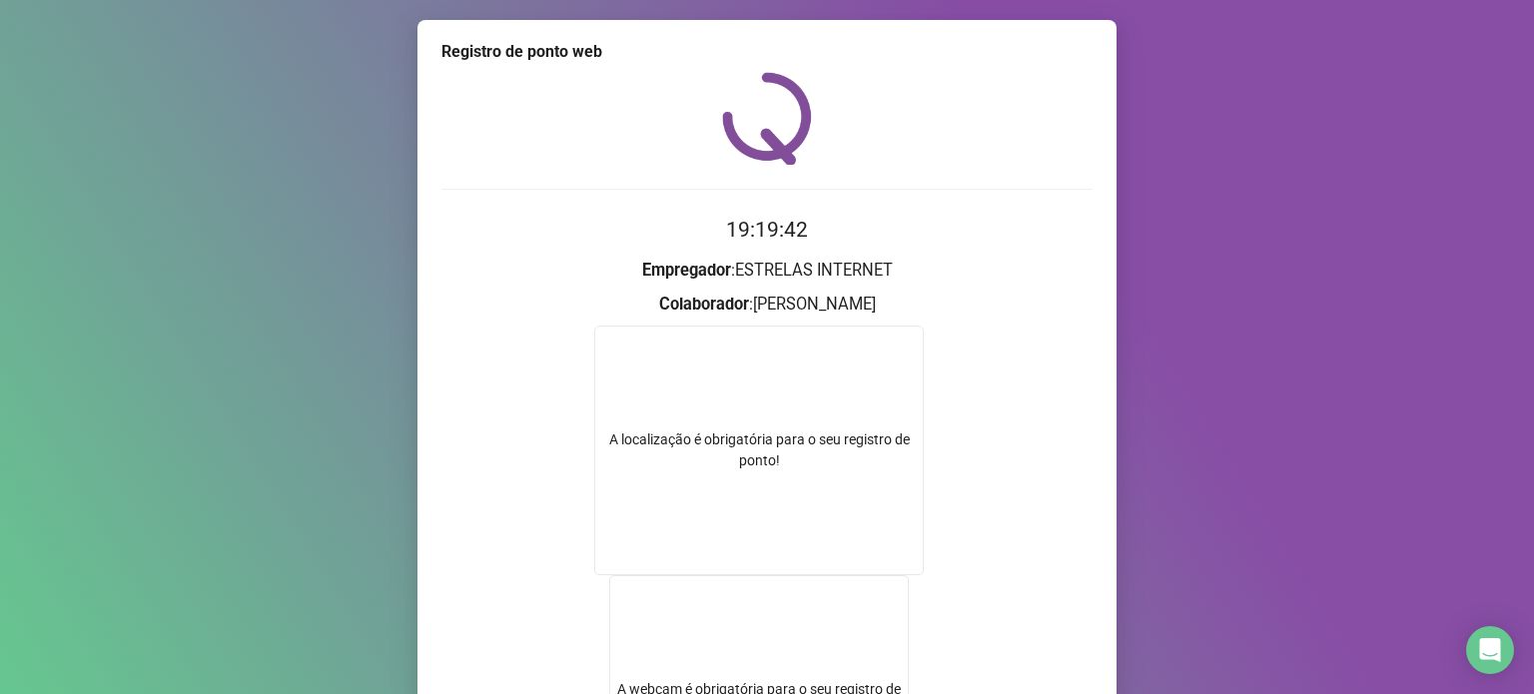 Image resolution: width=1534 pixels, height=694 pixels. What do you see at coordinates (767, 52) in the screenshot?
I see `div: Registro de ponto web` at bounding box center [767, 52].